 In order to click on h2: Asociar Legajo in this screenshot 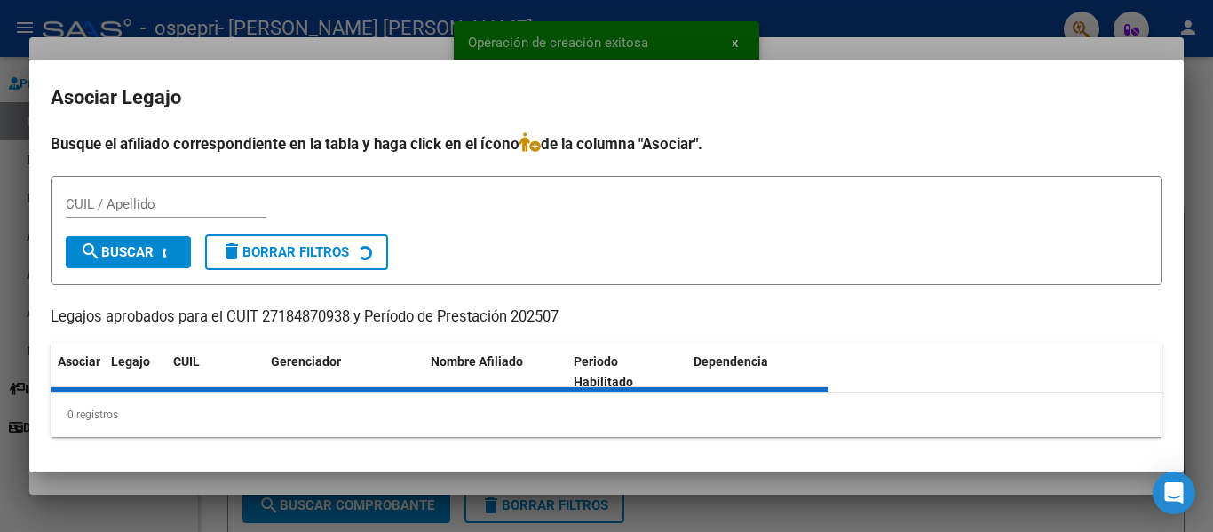, I will do `click(606, 98)`.